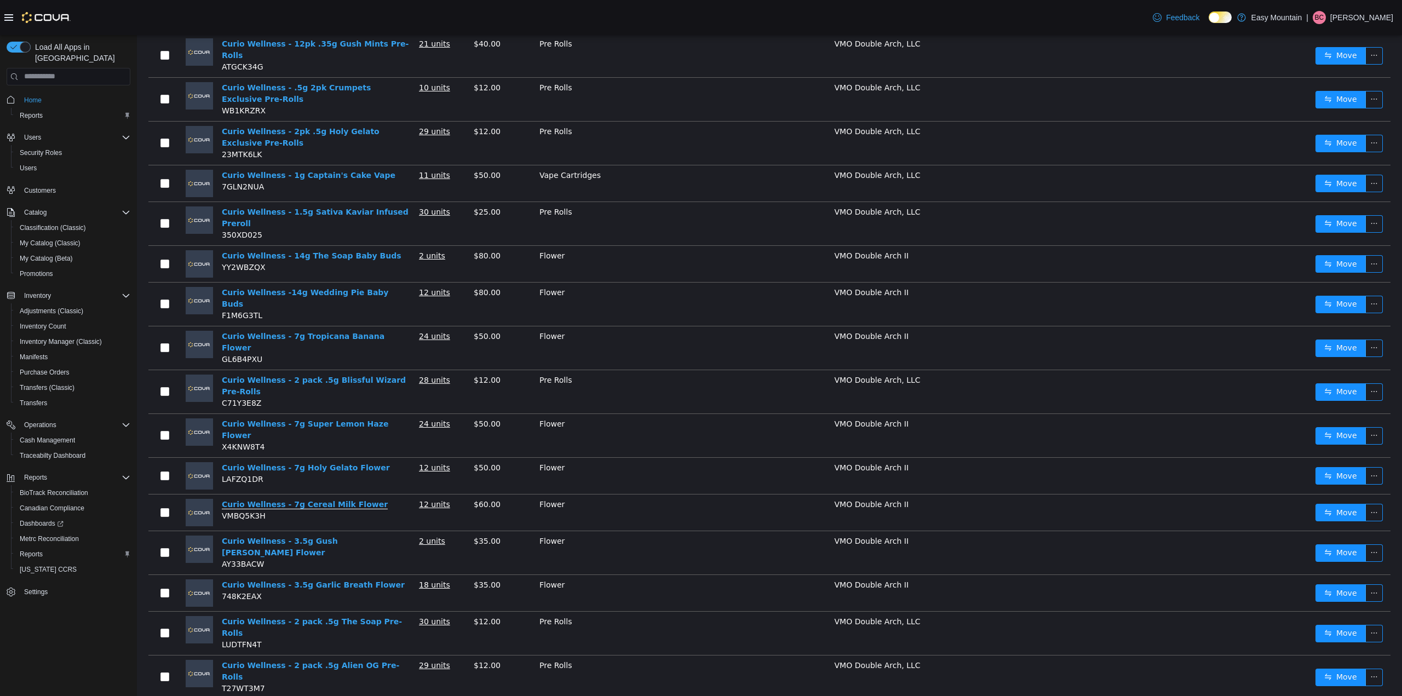 The image size is (1402, 696). I want to click on img: Curio Wellness - 2 pack .5g Alien OG Pre-Rolls placeholder, so click(62, 639).